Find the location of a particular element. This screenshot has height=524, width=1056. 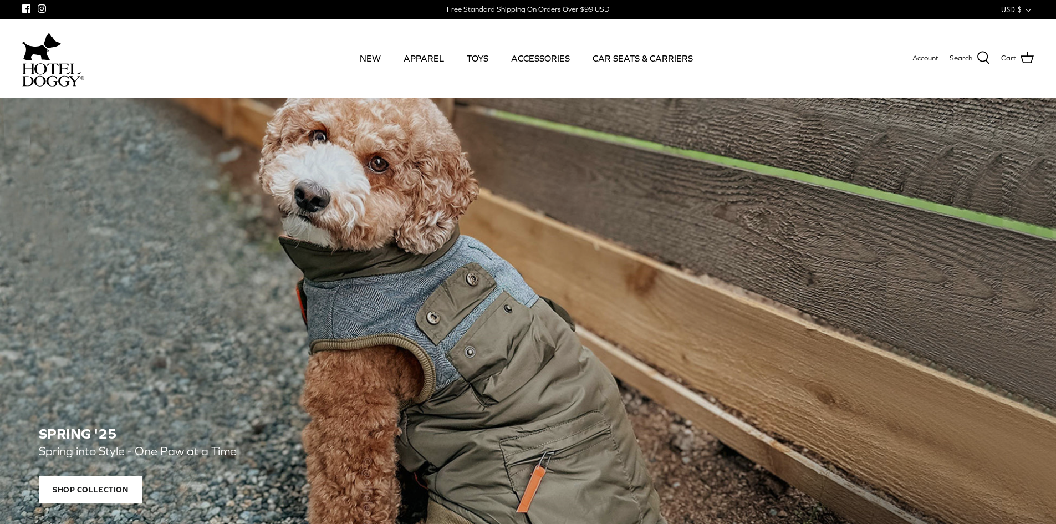

a: ACCESSORIES is located at coordinates (540, 58).